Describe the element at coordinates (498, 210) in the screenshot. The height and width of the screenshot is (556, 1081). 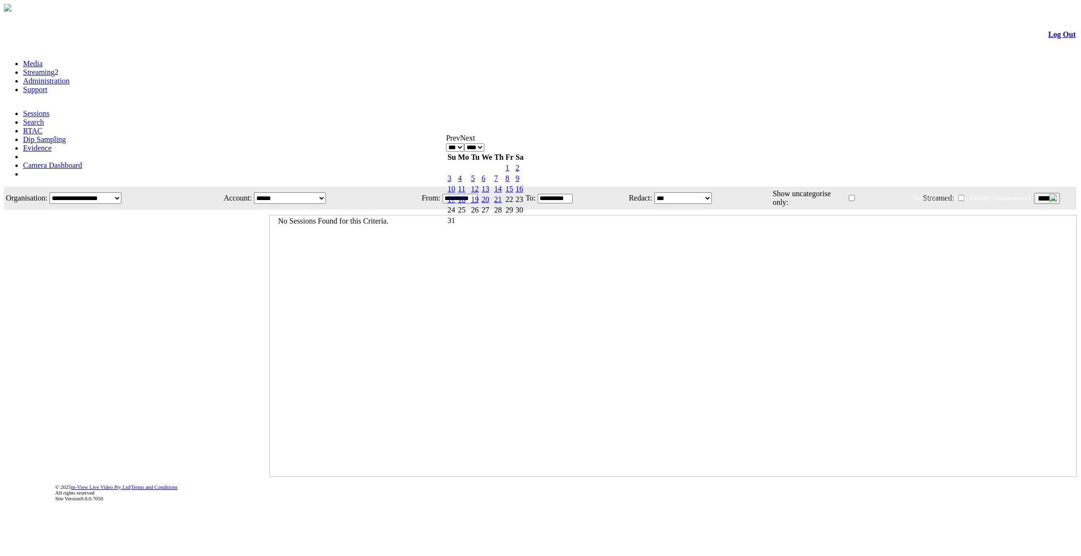
I see `span: 28` at that location.